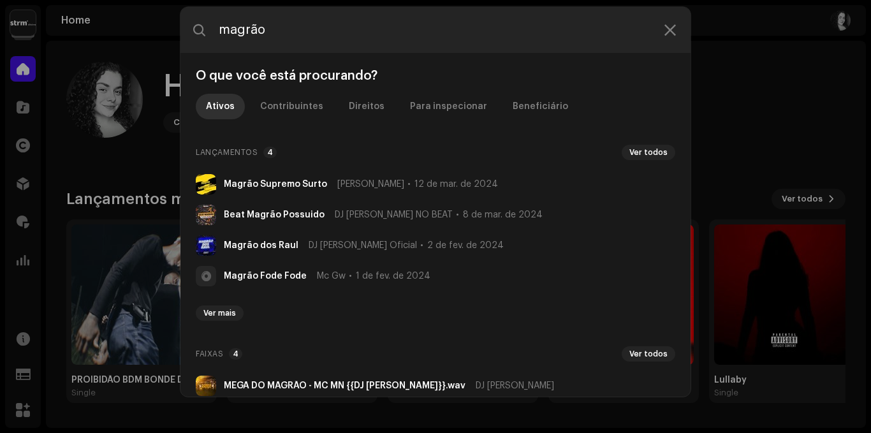  What do you see at coordinates (210, 354) in the screenshot?
I see `span: Faixas` at bounding box center [210, 354].